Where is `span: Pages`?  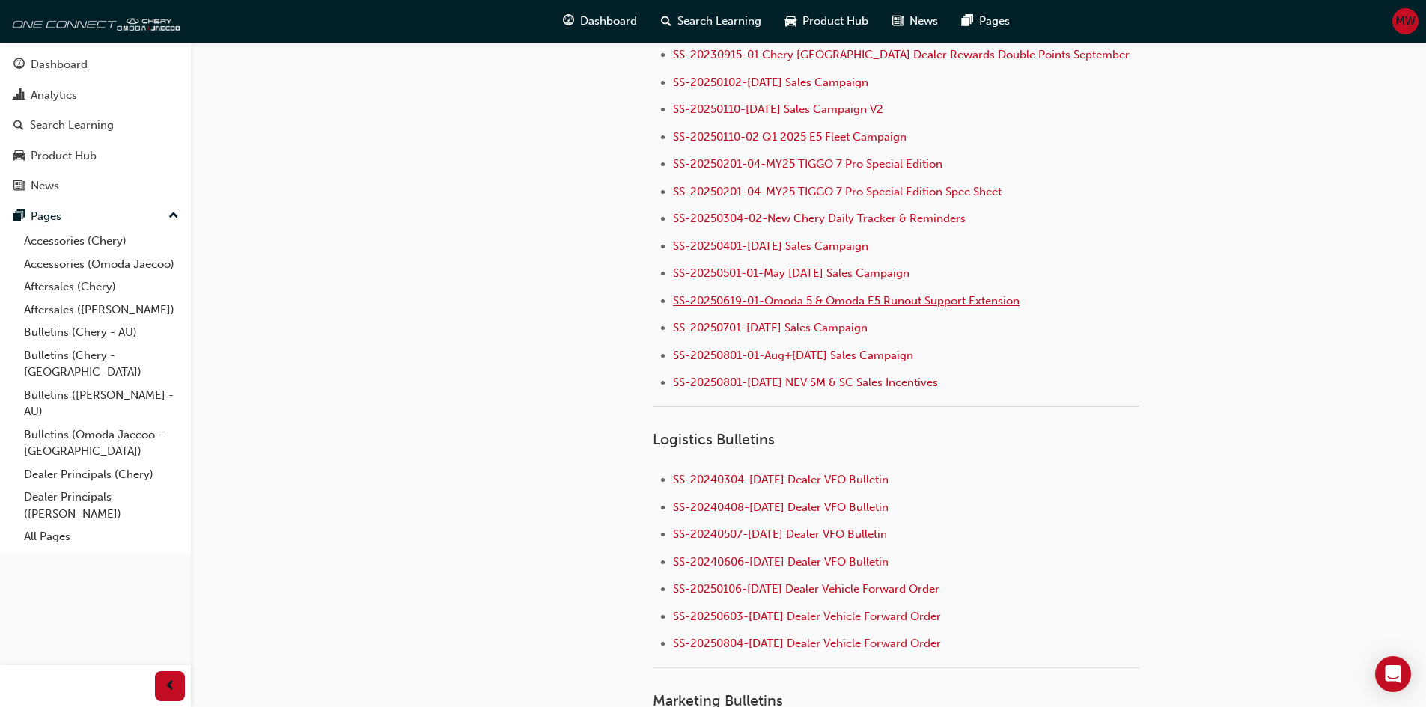 span: Pages is located at coordinates (994, 21).